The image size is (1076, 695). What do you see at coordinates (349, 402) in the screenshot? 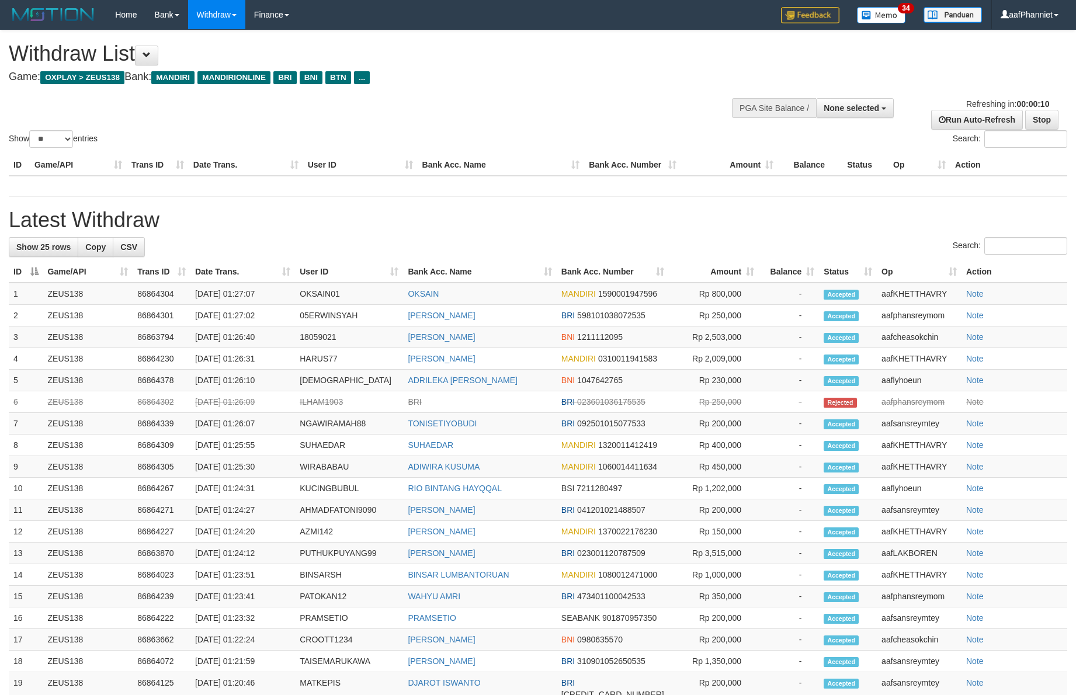
I see `td: ILHAM1903` at bounding box center [349, 402].